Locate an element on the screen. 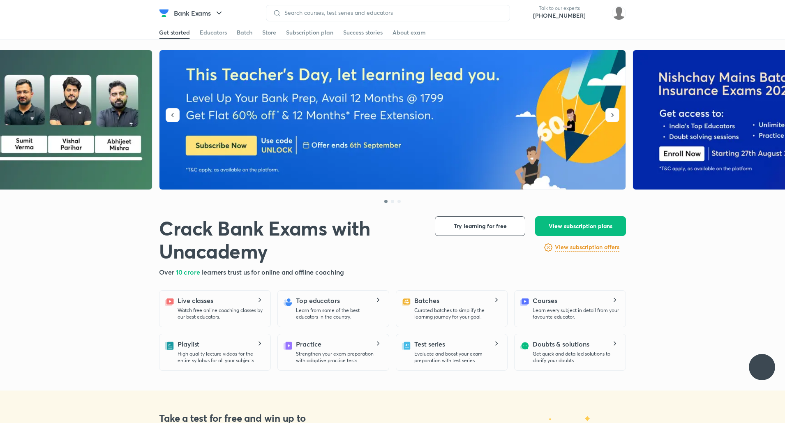 The image size is (785, 423). a: Subscription plan is located at coordinates (309, 32).